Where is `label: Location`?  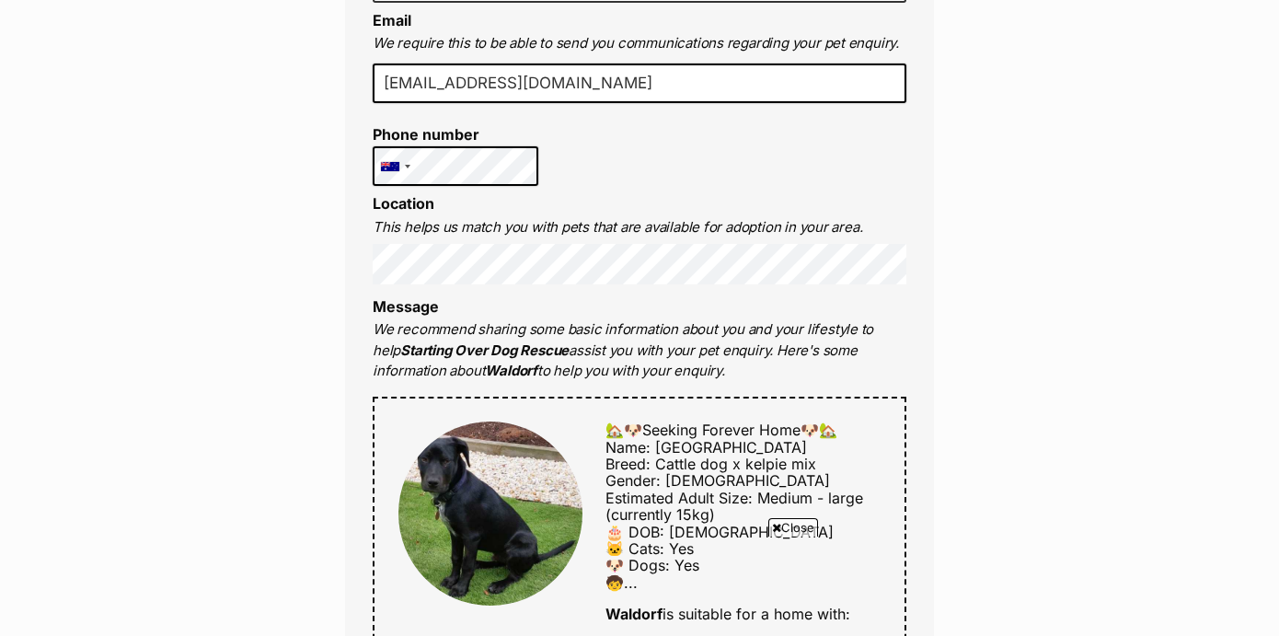 label: Location is located at coordinates (403, 203).